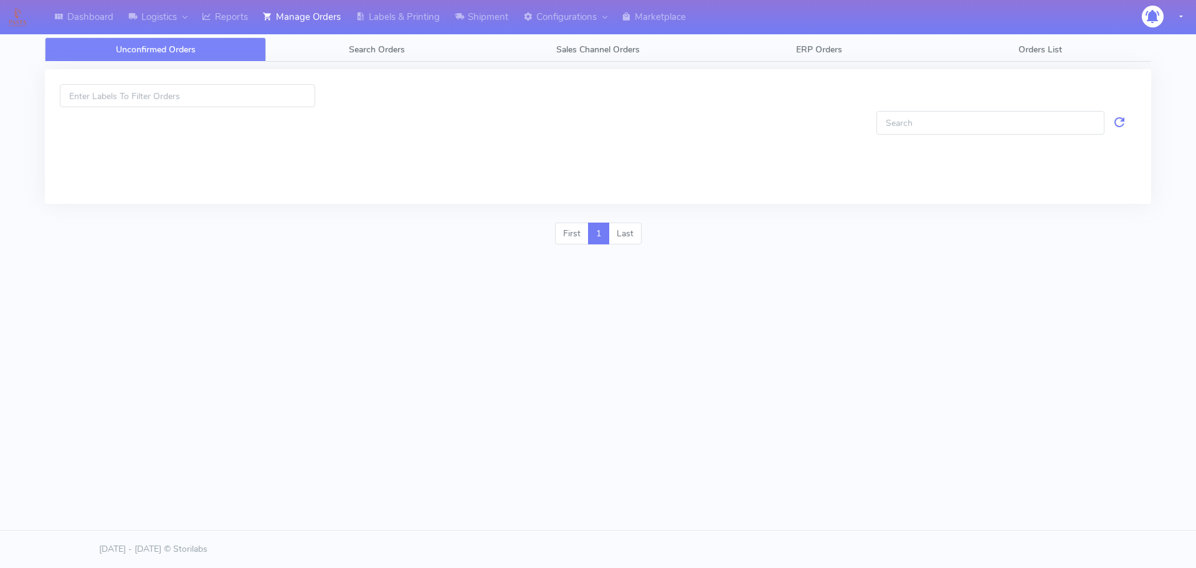  I want to click on a: 1, so click(599, 234).